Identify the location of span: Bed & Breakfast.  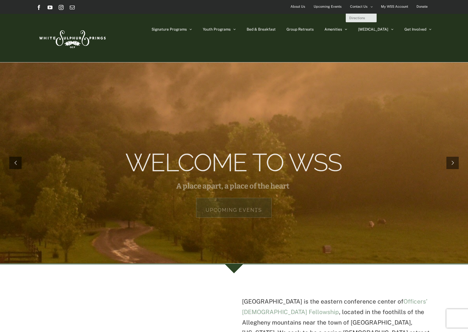
(261, 29).